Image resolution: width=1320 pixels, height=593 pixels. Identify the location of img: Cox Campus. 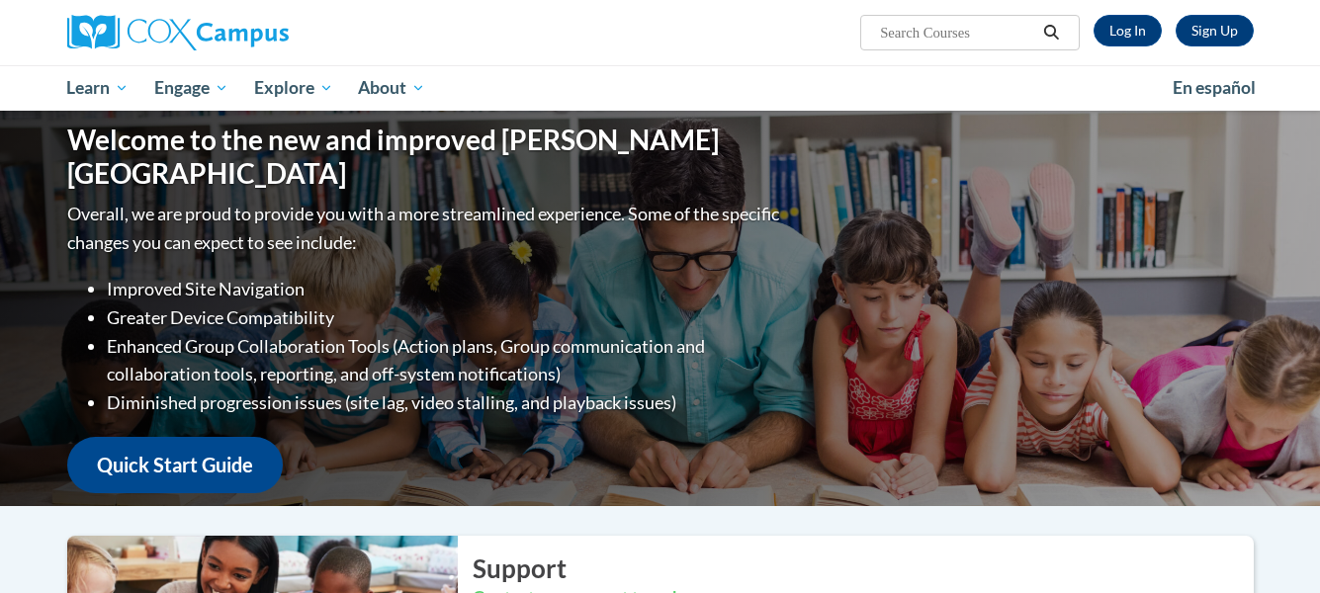
(178, 33).